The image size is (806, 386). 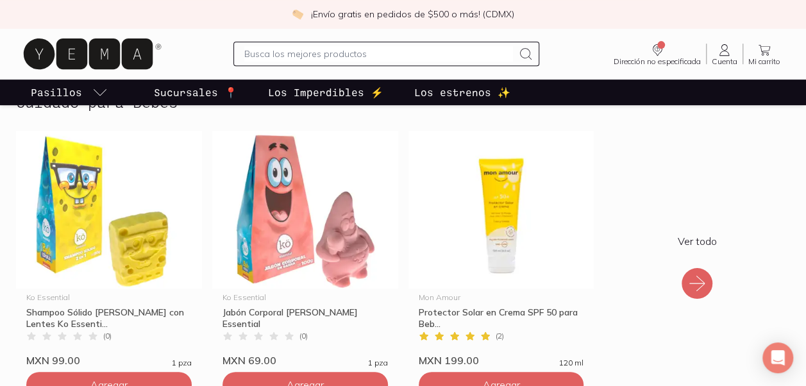 I want to click on span: Cuenta, so click(x=725, y=62).